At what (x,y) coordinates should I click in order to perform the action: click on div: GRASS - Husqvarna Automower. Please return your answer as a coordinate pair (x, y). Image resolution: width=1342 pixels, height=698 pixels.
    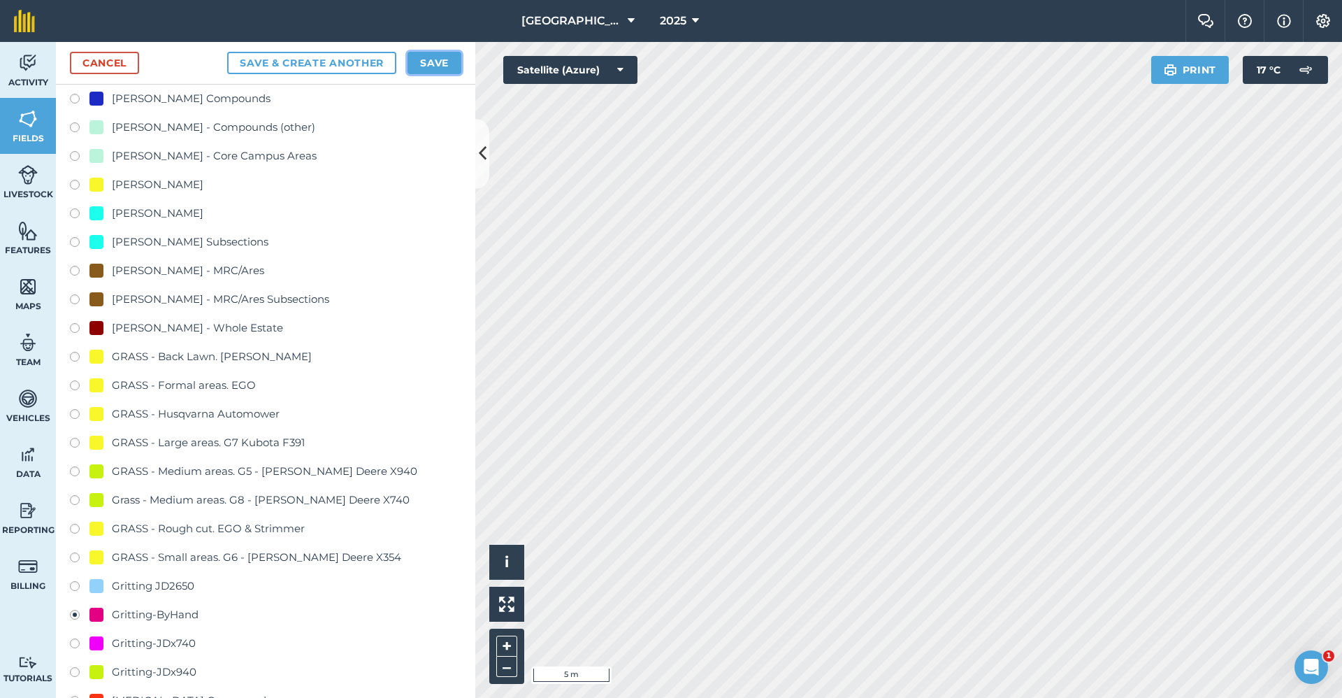
    Looking at the image, I should click on (196, 414).